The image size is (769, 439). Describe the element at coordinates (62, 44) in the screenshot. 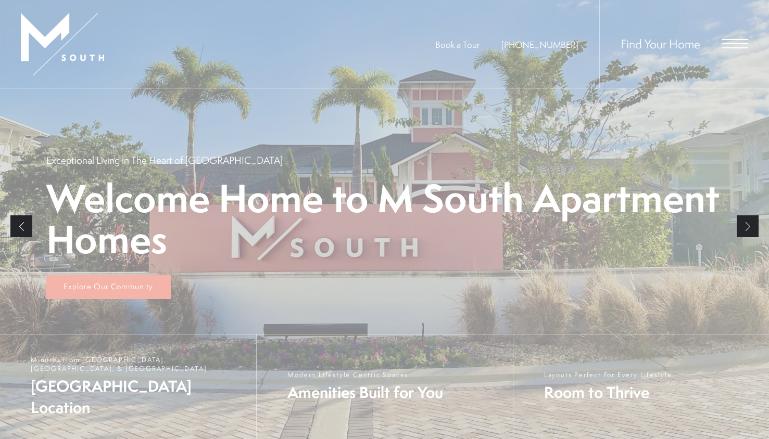

I see `img: MSouth` at that location.